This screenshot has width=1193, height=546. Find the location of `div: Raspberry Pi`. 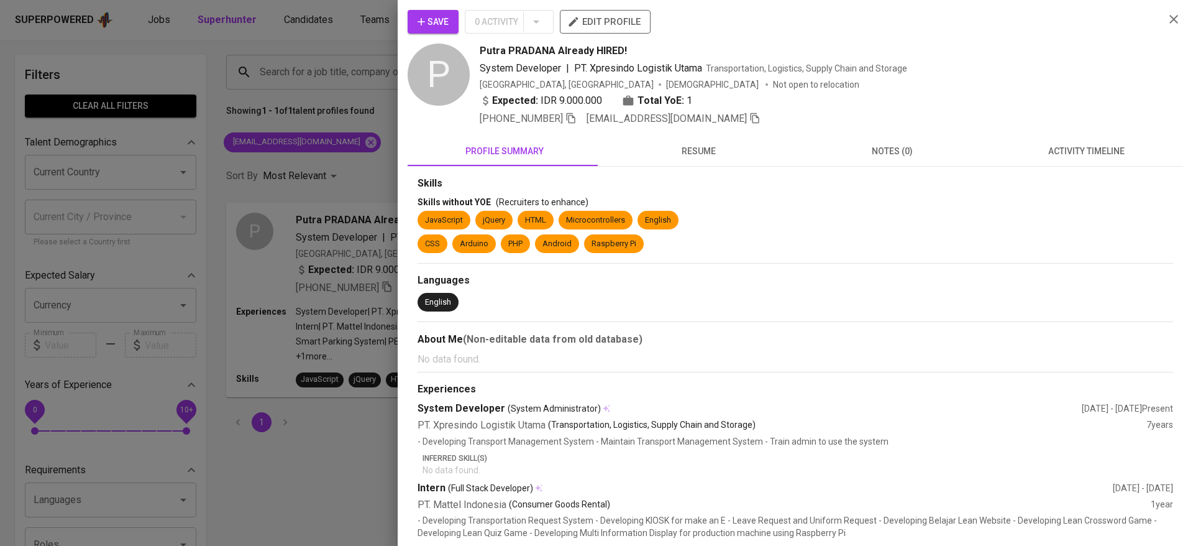

div: Raspberry Pi is located at coordinates (614, 244).